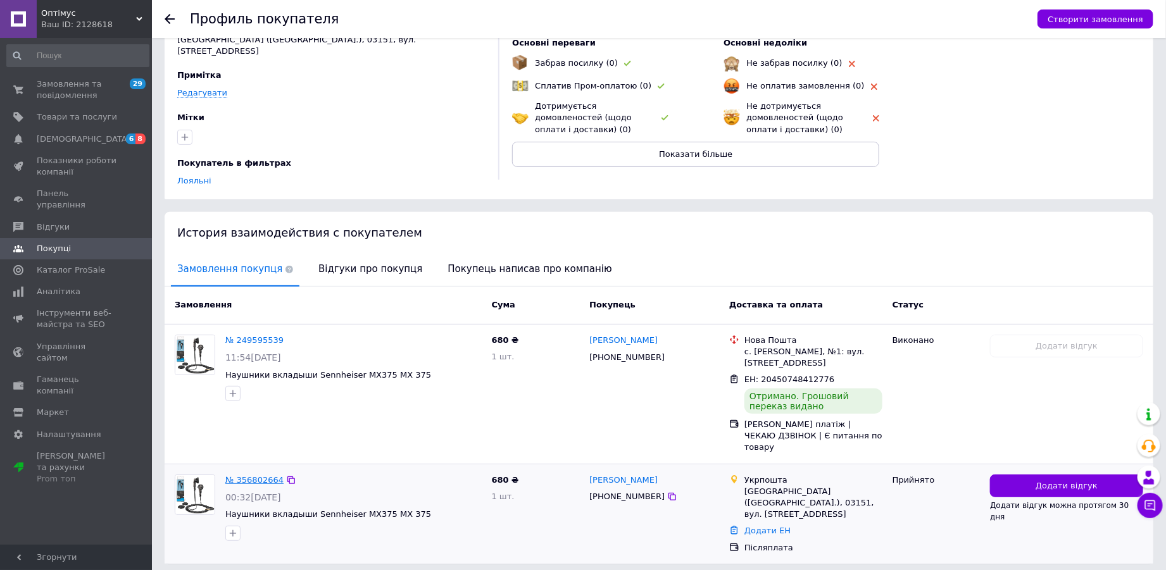 This screenshot has width=1166, height=570. What do you see at coordinates (1066, 486) in the screenshot?
I see `span: Додати відгук` at bounding box center [1066, 486].